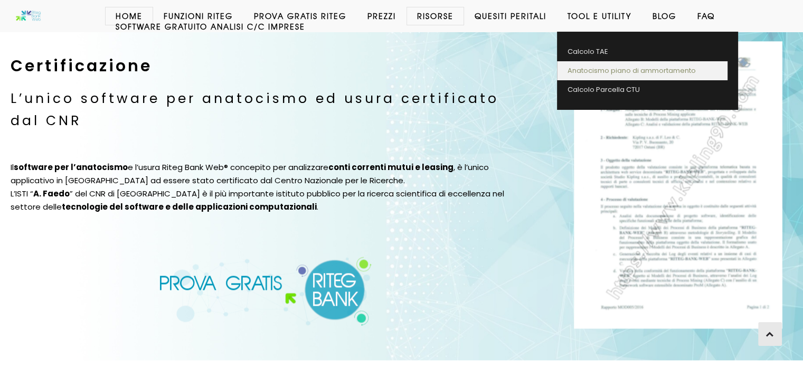 The image size is (803, 367). Describe the element at coordinates (435, 16) in the screenshot. I see `a: Risorse` at that location.